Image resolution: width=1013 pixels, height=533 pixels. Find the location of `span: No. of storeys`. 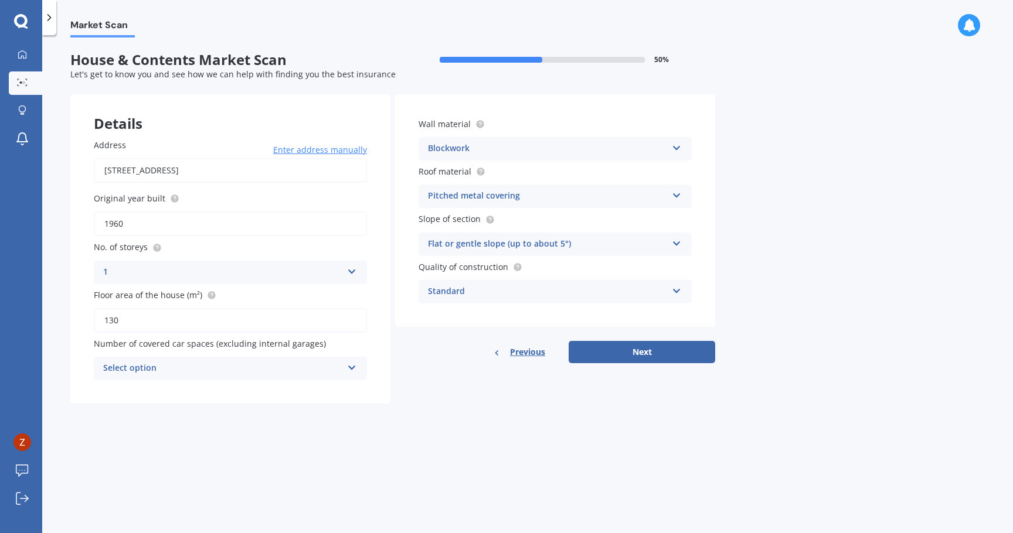

span: No. of storeys is located at coordinates (121, 247).